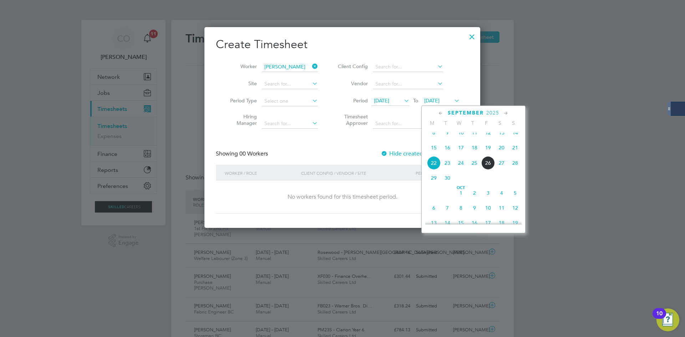 The width and height of the screenshot is (685, 337). What do you see at coordinates (461, 193) in the screenshot?
I see `span: 1` at bounding box center [461, 193].